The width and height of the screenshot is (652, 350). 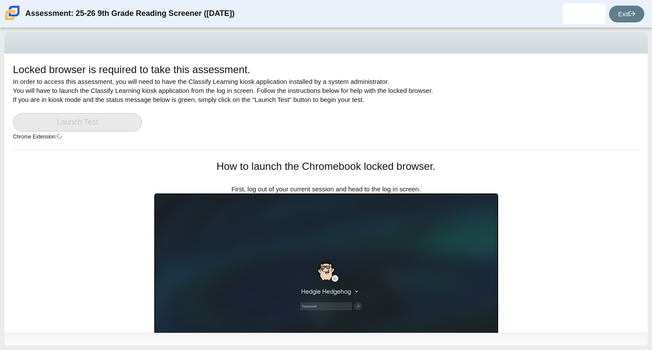 I want to click on img: Carmen School of Science & Technology, so click(x=12, y=13).